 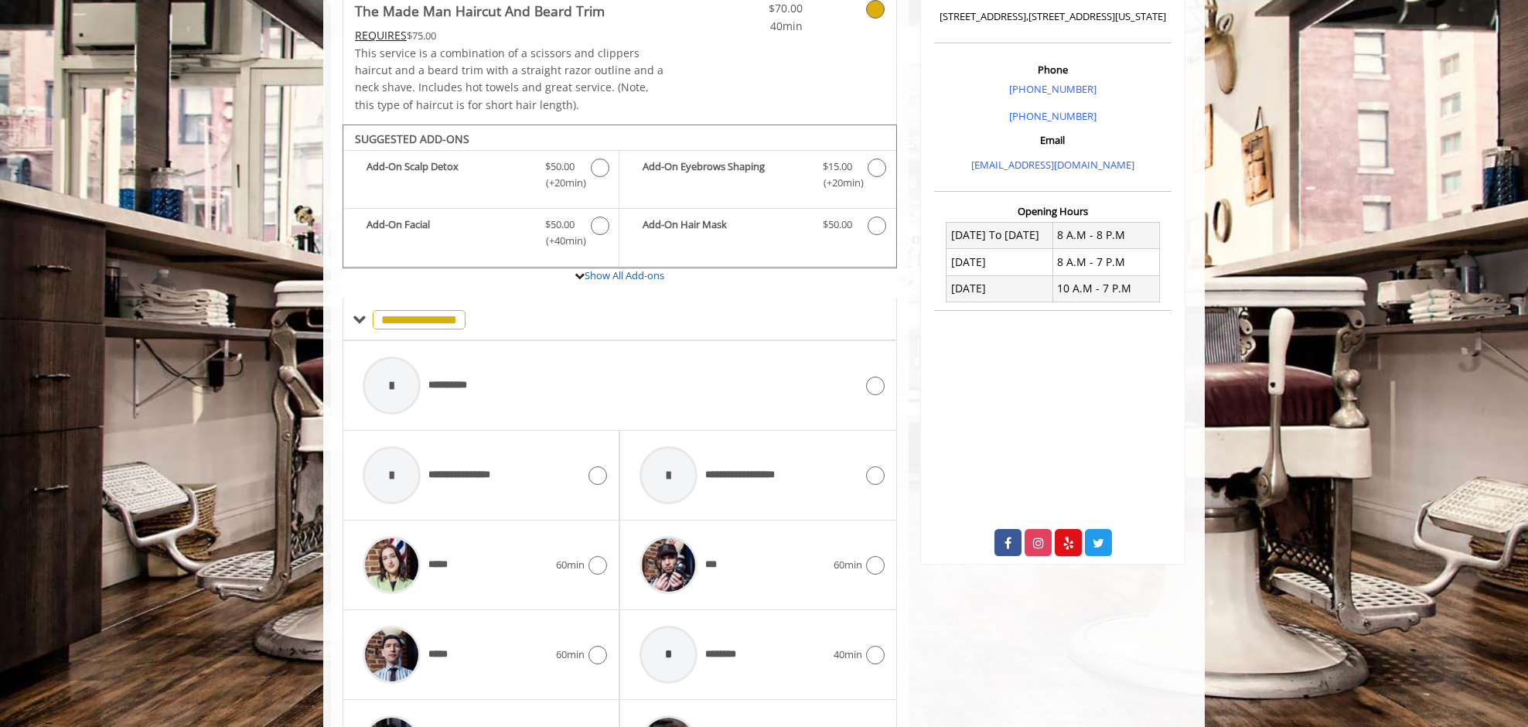 I want to click on b: Add-On Facial, so click(x=448, y=233).